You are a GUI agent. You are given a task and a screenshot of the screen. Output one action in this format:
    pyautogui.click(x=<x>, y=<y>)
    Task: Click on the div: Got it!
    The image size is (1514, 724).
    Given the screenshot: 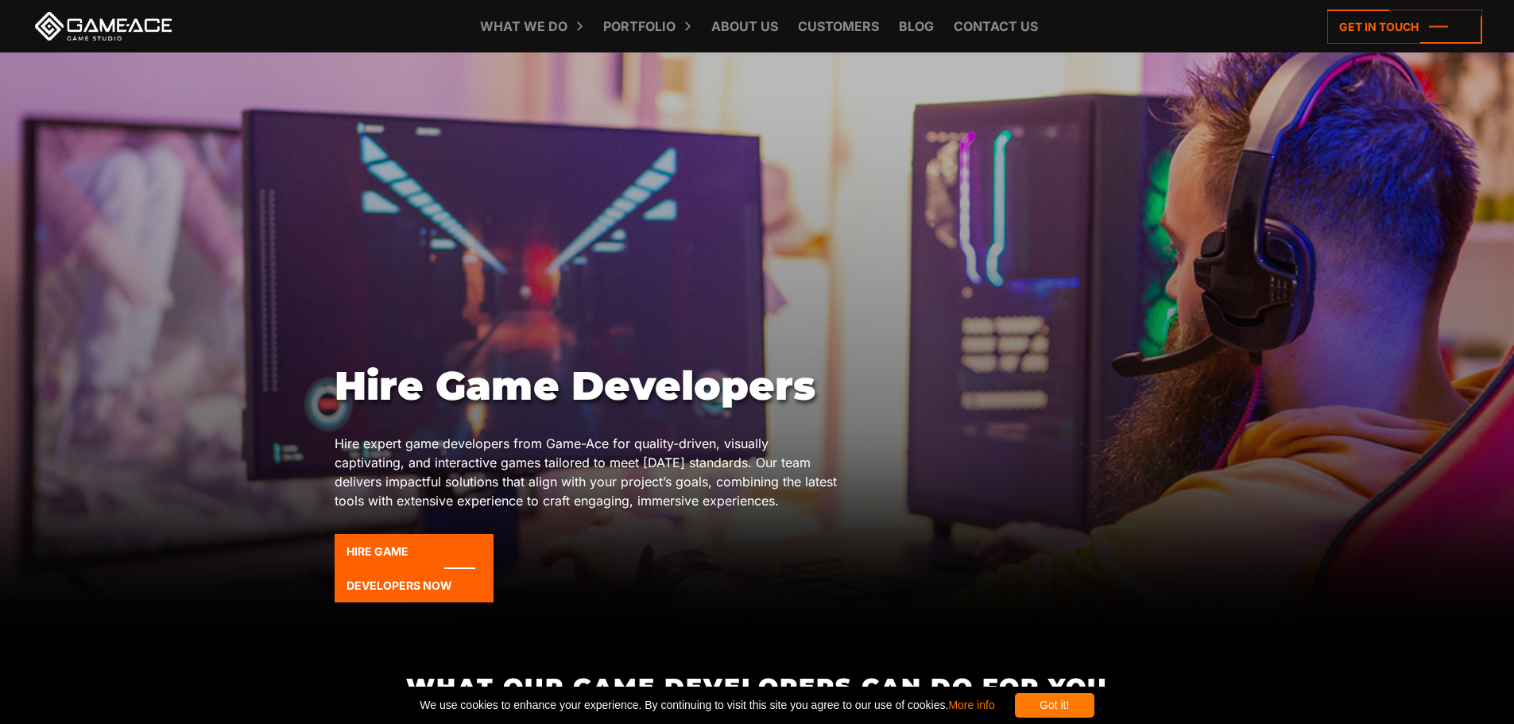 What is the action you would take?
    pyautogui.click(x=1055, y=705)
    